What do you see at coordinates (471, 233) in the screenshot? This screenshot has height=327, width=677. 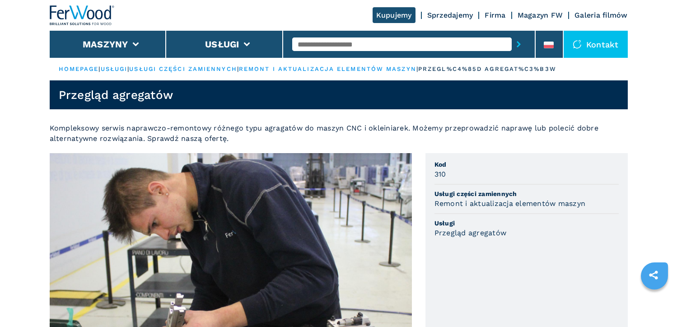 I see `h3: Przegląd agregatów` at bounding box center [471, 233].